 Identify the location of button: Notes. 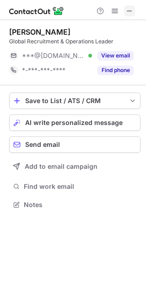
(74, 205).